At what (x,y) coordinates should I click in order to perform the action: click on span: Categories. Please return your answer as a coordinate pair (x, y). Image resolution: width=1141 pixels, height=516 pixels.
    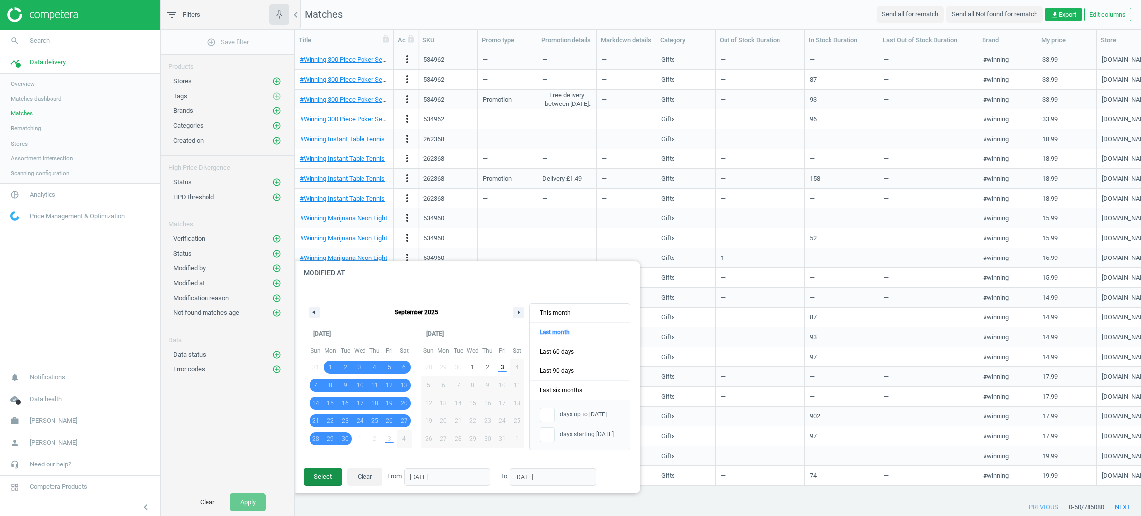
    Looking at the image, I should click on (188, 125).